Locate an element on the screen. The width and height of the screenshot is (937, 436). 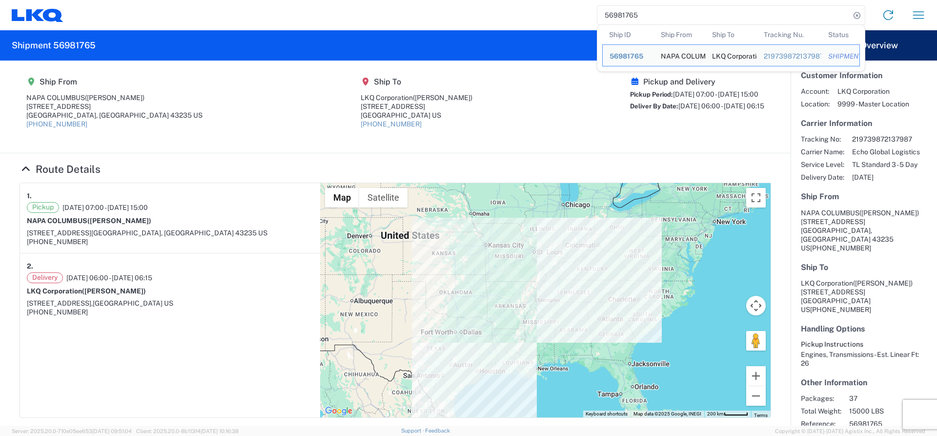
a: Terms is located at coordinates (761, 415).